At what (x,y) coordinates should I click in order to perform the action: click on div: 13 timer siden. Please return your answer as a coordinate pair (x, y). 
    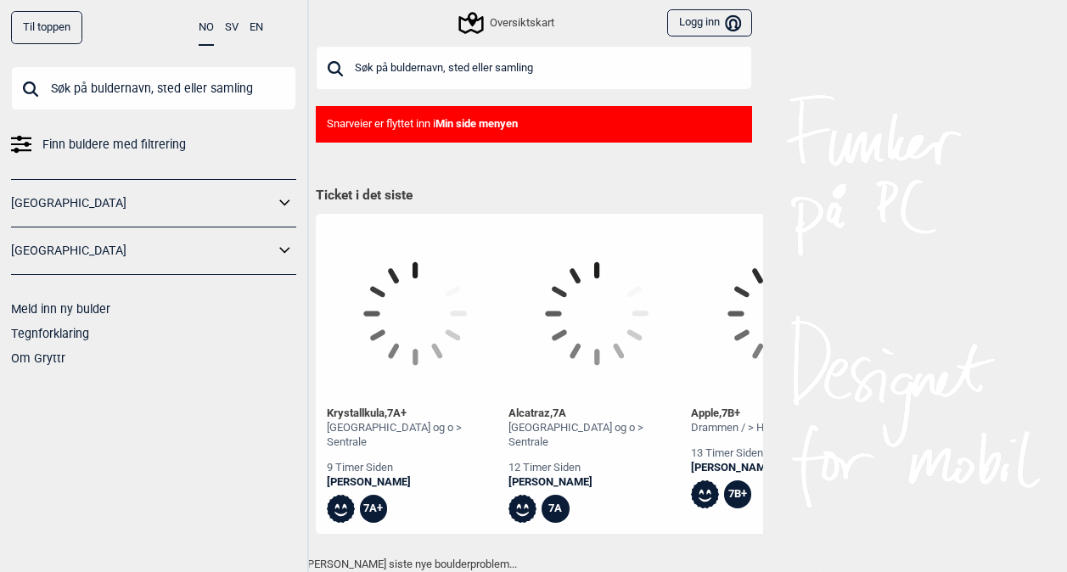
    Looking at the image, I should click on (739, 453).